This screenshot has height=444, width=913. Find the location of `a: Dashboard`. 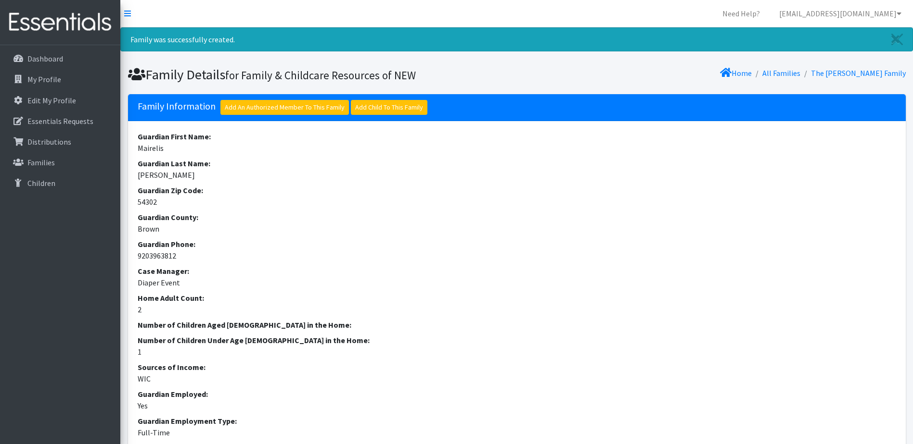

a: Dashboard is located at coordinates (60, 59).